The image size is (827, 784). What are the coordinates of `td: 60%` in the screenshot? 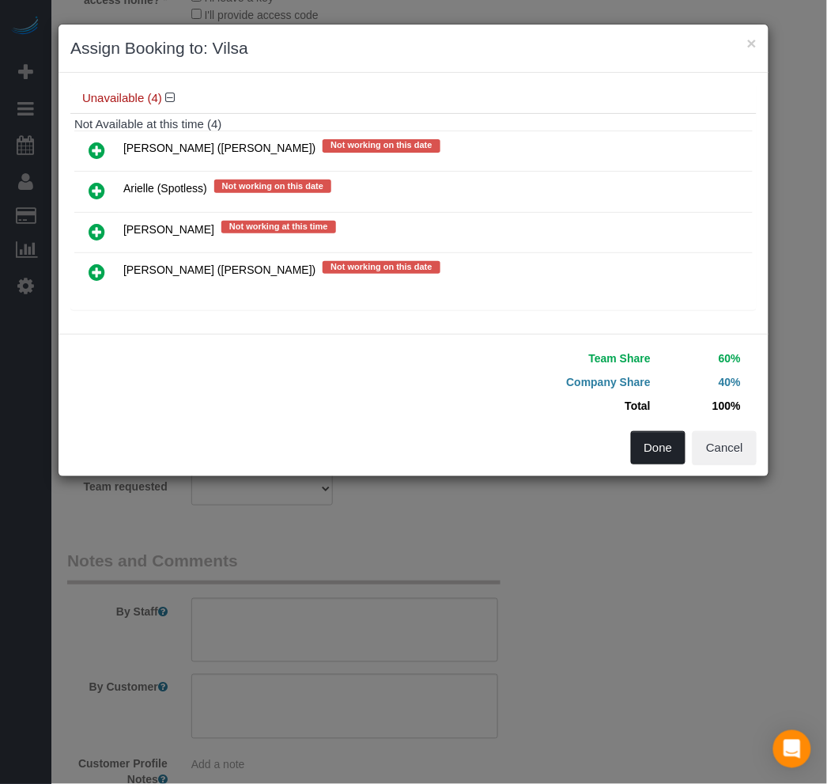 It's located at (700, 358).